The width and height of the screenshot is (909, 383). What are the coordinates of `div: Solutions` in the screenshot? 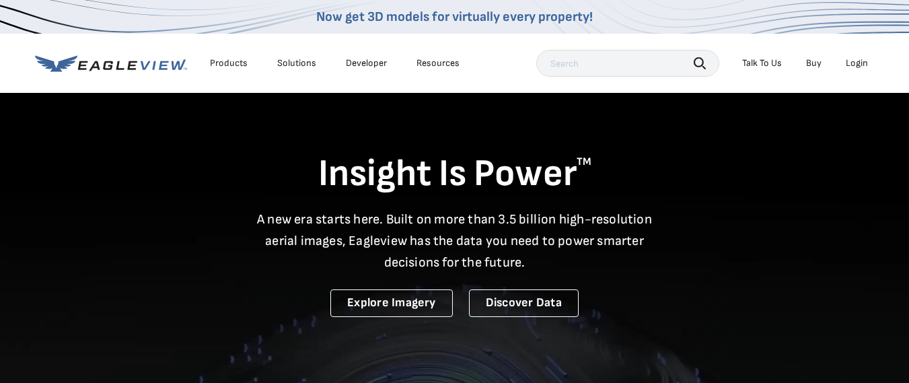 It's located at (297, 63).